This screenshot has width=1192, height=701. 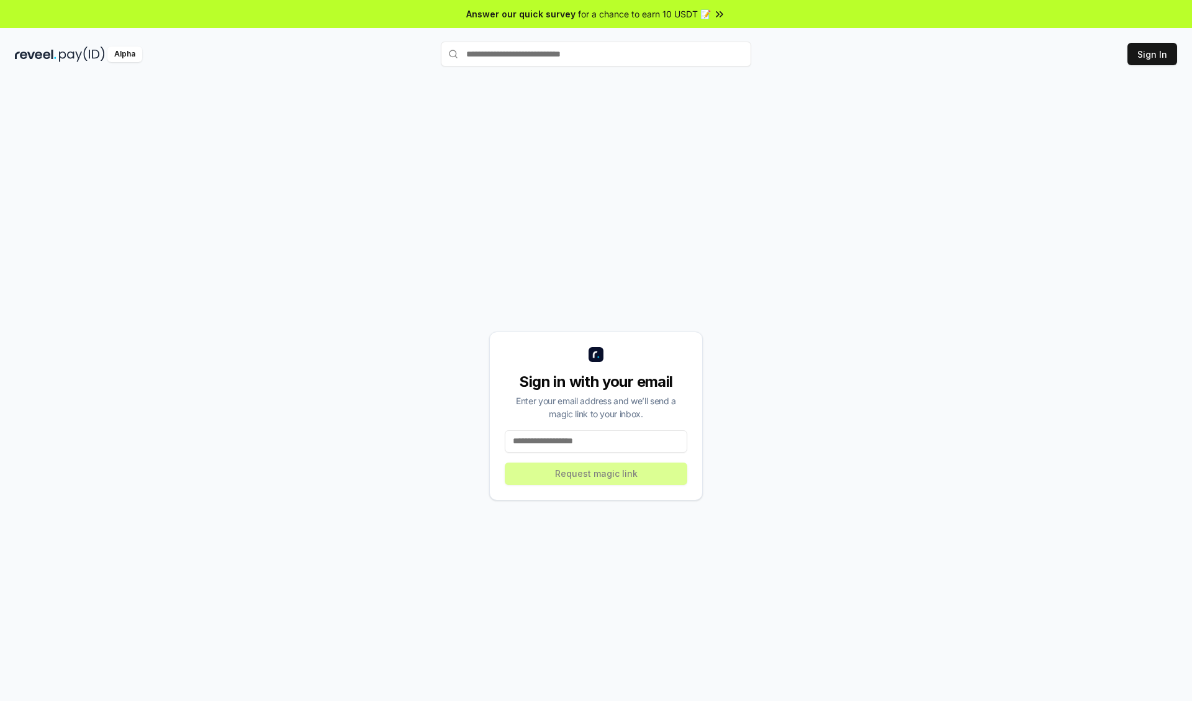 What do you see at coordinates (35, 54) in the screenshot?
I see `img: reveel_dark` at bounding box center [35, 54].